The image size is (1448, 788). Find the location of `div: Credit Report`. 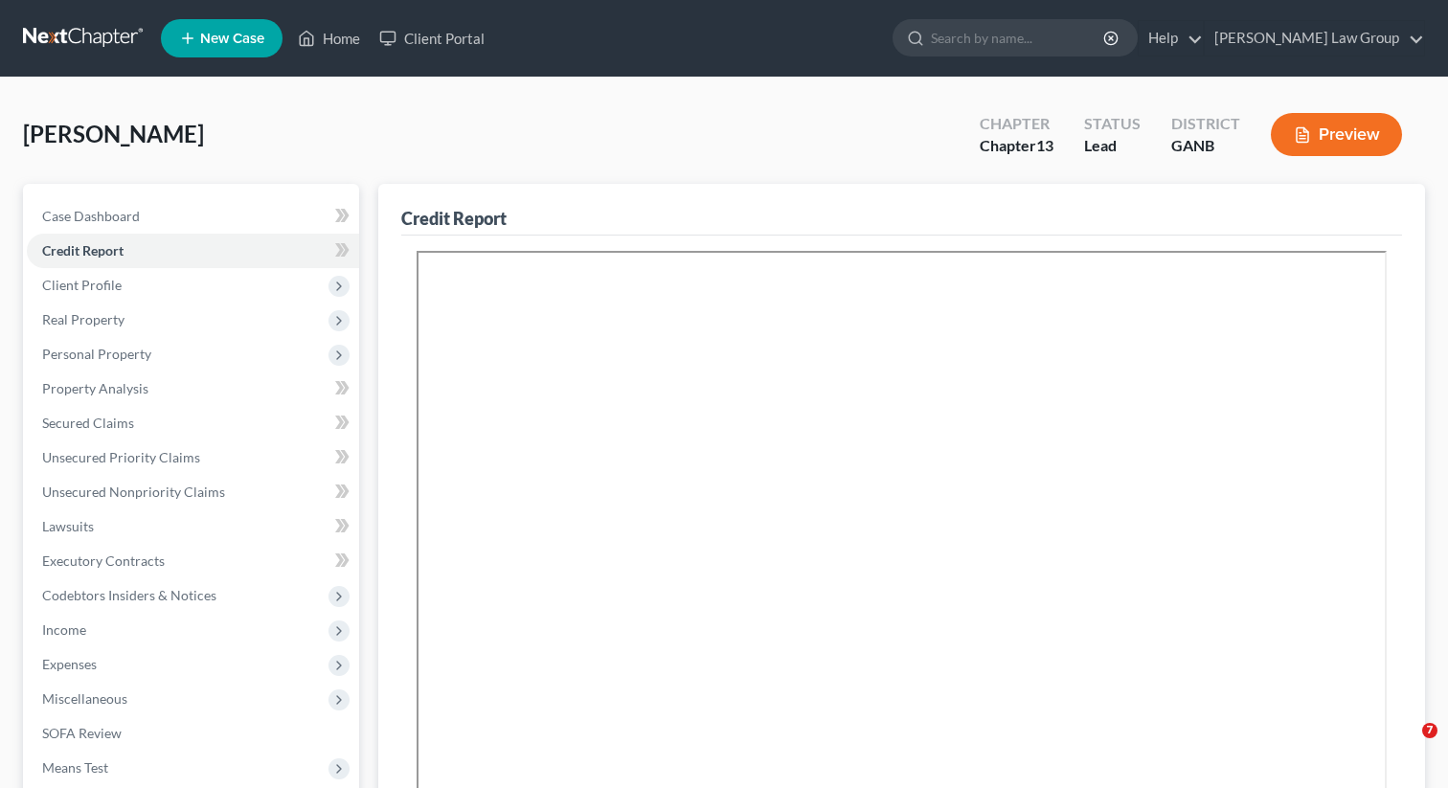

div: Credit Report is located at coordinates (454, 218).